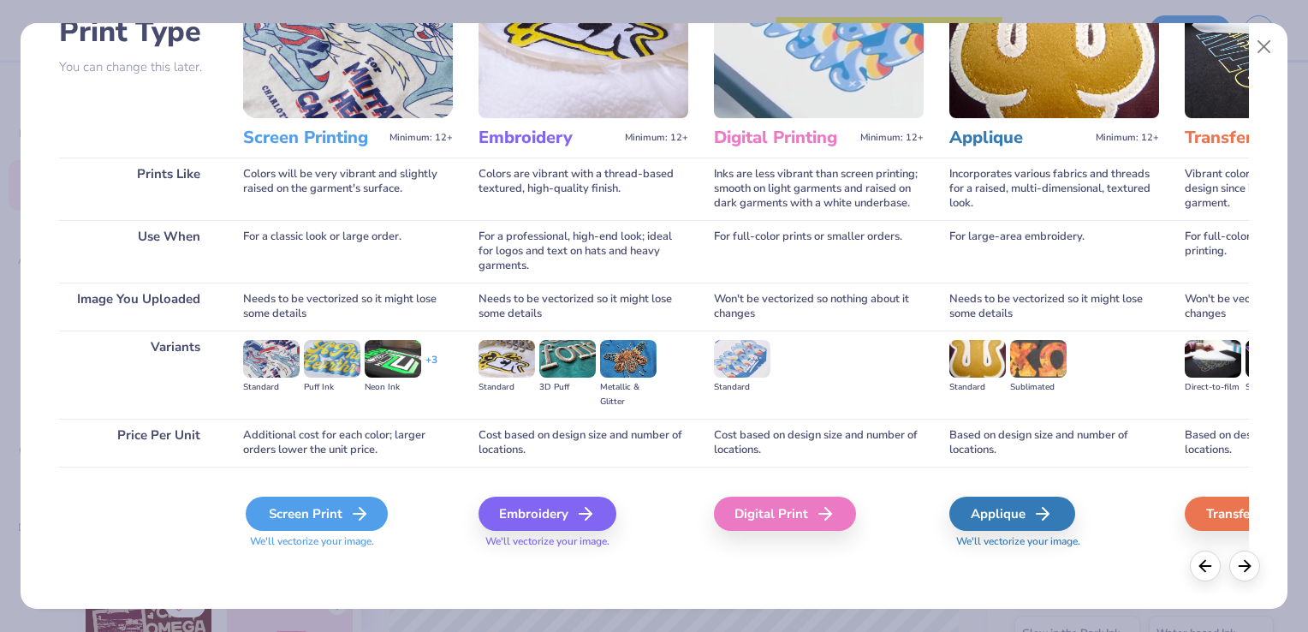  Describe the element at coordinates (332, 359) in the screenshot. I see `img: Puff Ink` at that location.